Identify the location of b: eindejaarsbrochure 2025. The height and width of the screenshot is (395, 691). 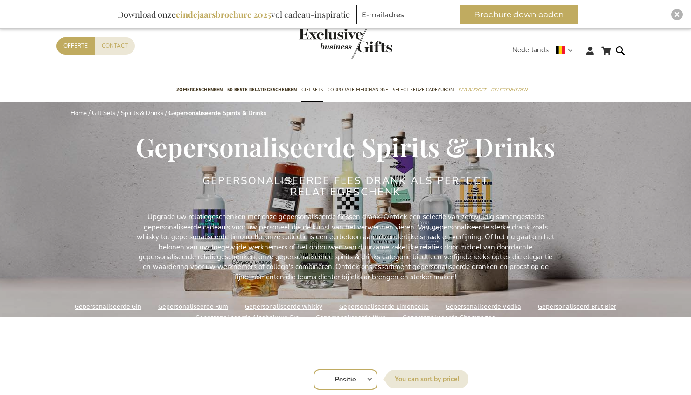
(224, 14).